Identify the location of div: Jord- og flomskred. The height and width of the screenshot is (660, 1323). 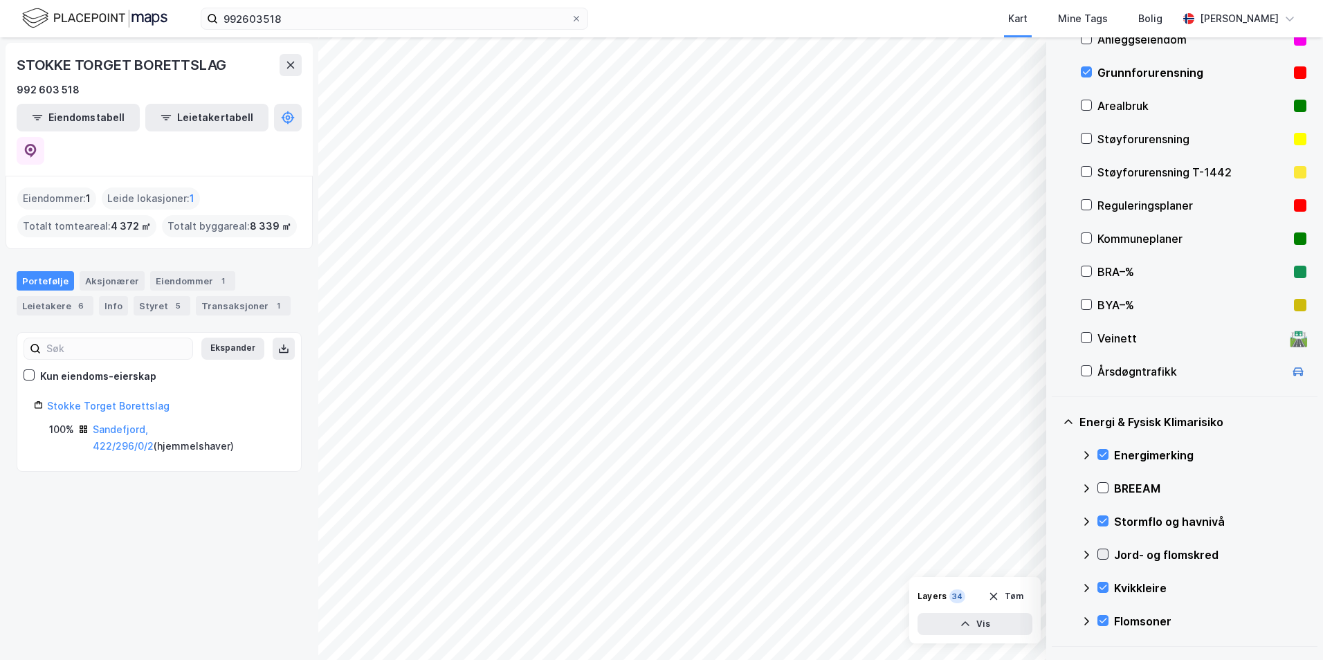
(1210, 555).